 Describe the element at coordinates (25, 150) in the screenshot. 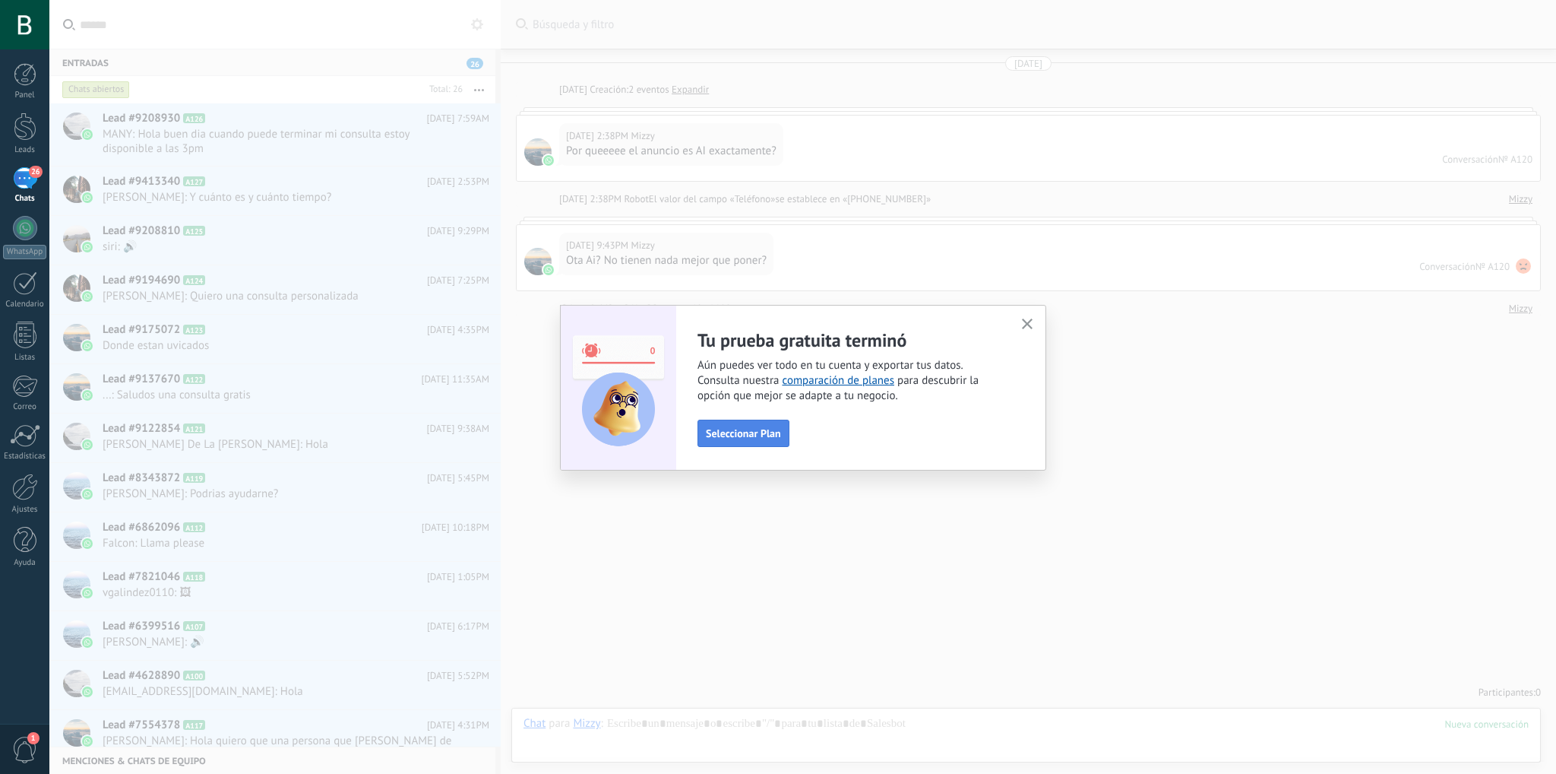

I see `div: Leads` at that location.